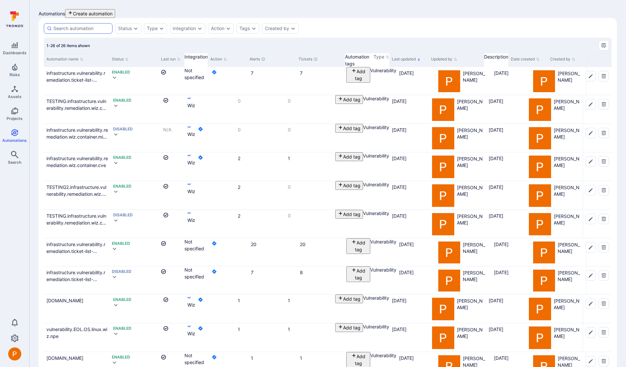 The width and height of the screenshot is (626, 367). Describe the element at coordinates (77, 137) in the screenshot. I see `a: infrastructure.vulnerability.remediation.wiz.container.misconfiguration` at that location.